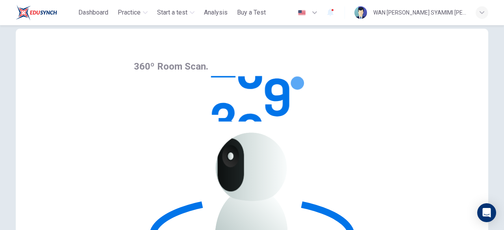 The image size is (504, 230). I want to click on a: Buy a Test, so click(251, 13).